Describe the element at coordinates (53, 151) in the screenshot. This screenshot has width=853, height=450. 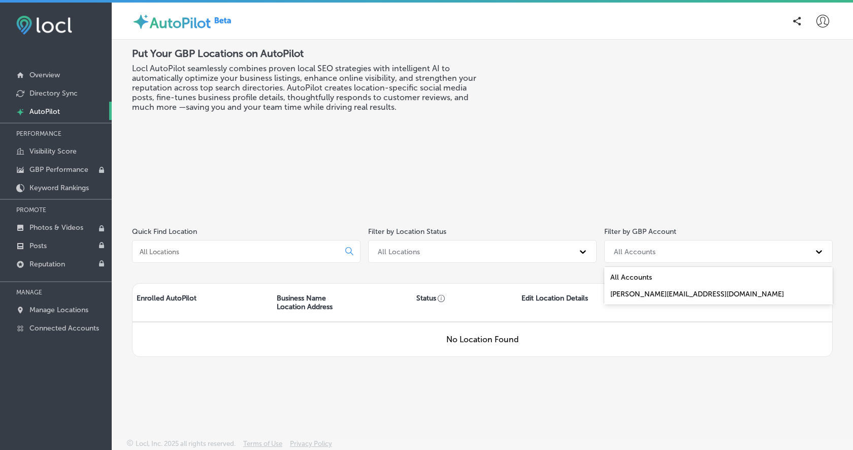
I see `p: Visibility Score` at that location.